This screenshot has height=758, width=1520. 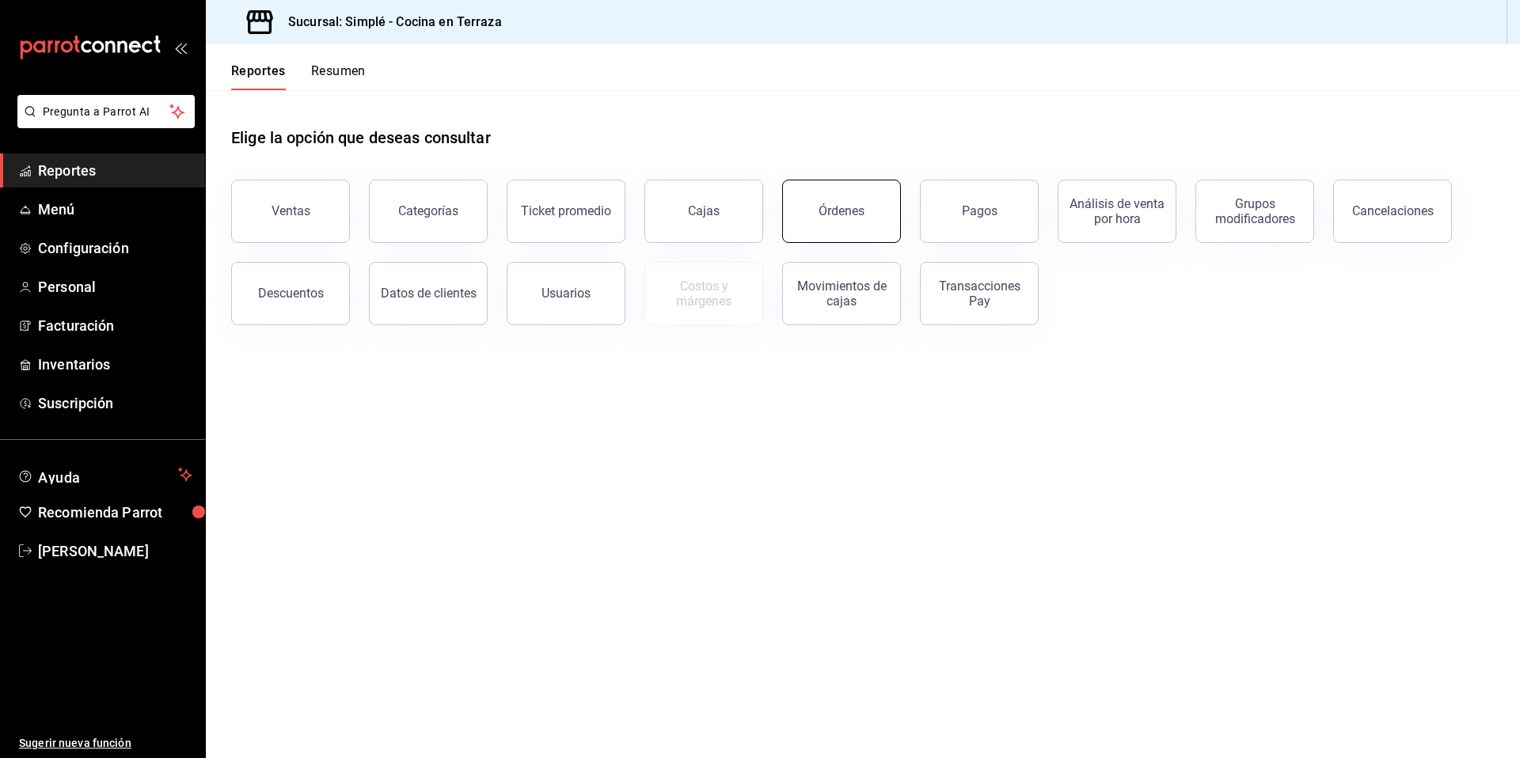 I want to click on button: open_drawer_menu, so click(x=180, y=47).